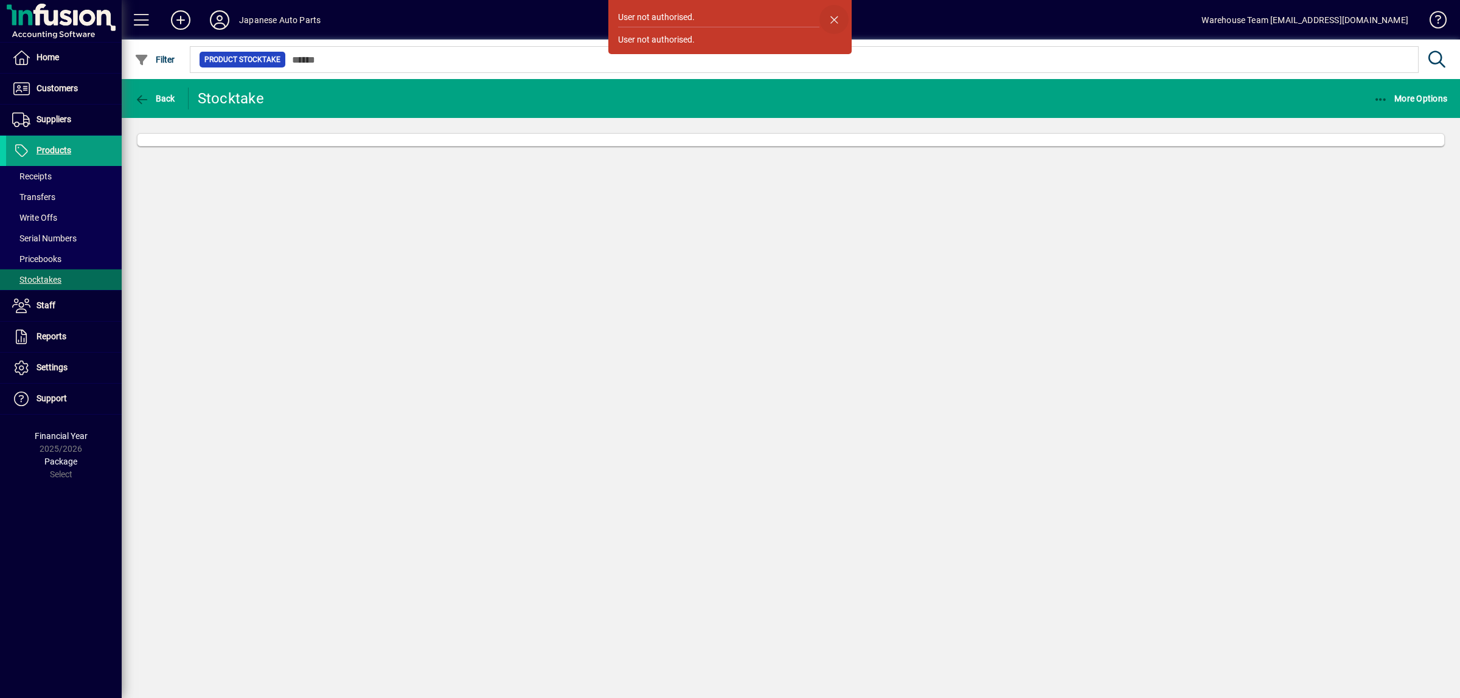  I want to click on span: Pricebooks, so click(36, 259).